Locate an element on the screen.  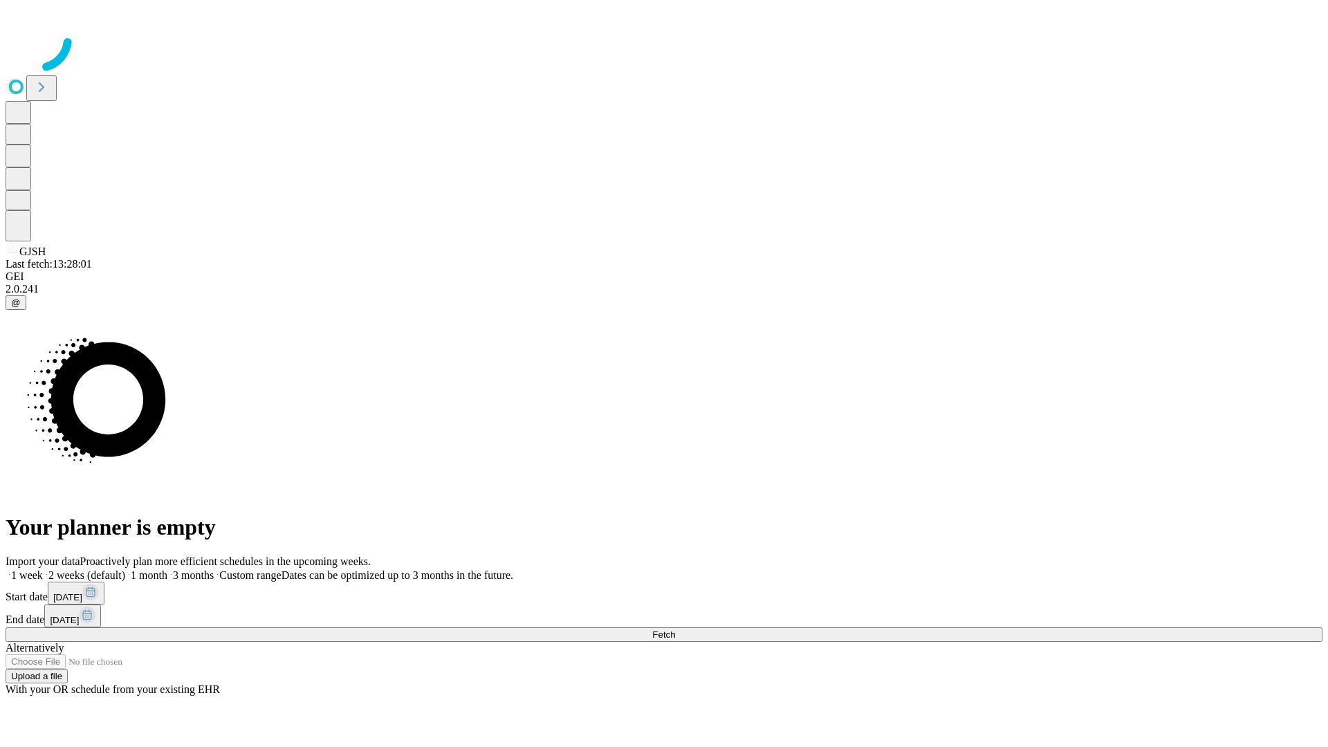
button: Fetch is located at coordinates (664, 634).